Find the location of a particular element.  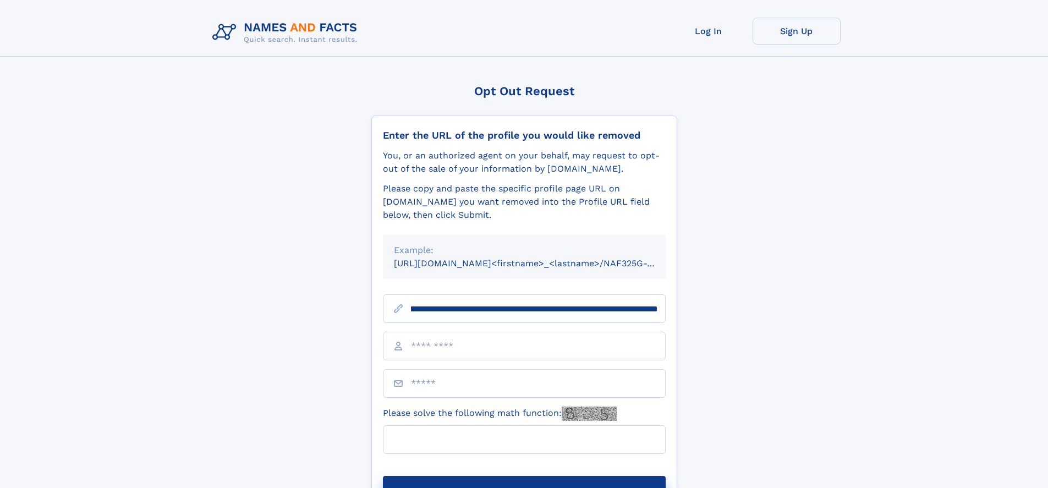

a: Log In is located at coordinates (709, 31).